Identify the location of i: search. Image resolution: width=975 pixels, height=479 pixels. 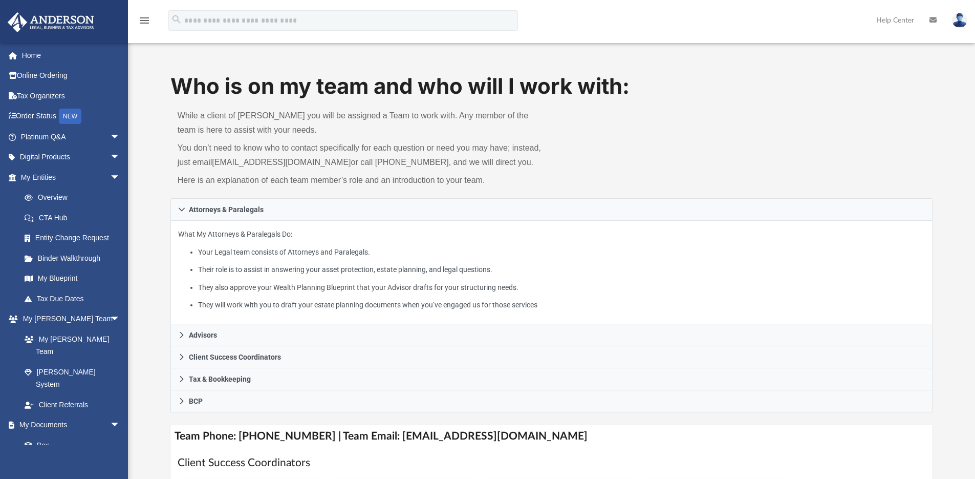
(177, 19).